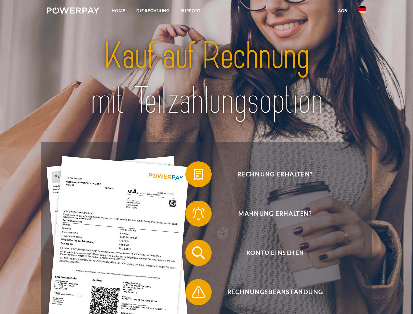 The width and height of the screenshot is (413, 314). What do you see at coordinates (270, 253) in the screenshot?
I see `a: Konto einsehen` at bounding box center [270, 253].